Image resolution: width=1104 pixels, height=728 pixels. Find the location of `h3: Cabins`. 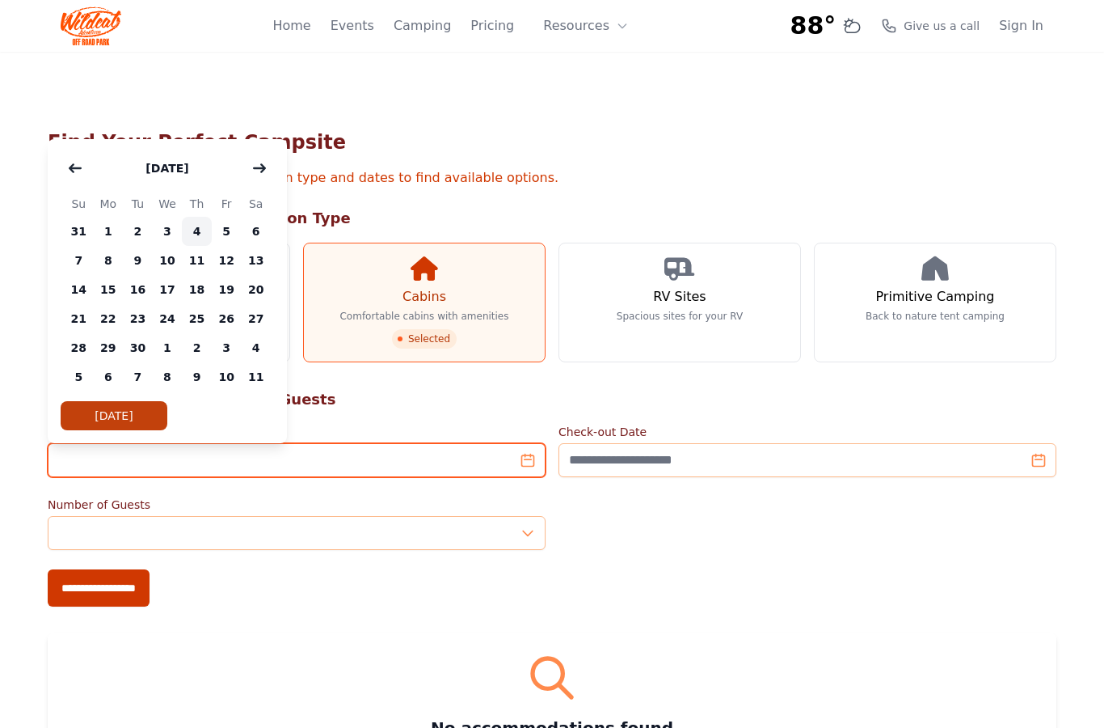

h3: Cabins is located at coordinates (424, 297).